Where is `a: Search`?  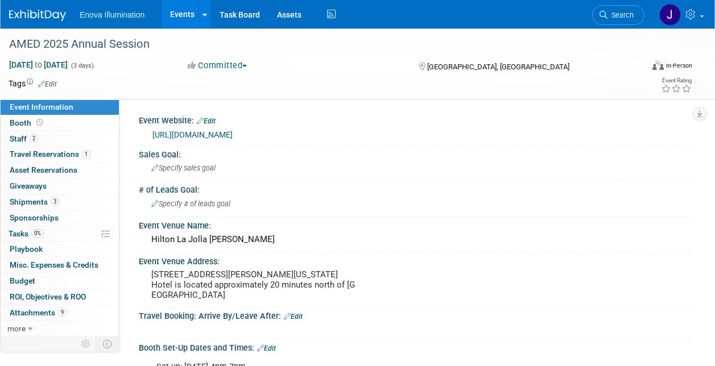 a: Search is located at coordinates (618, 15).